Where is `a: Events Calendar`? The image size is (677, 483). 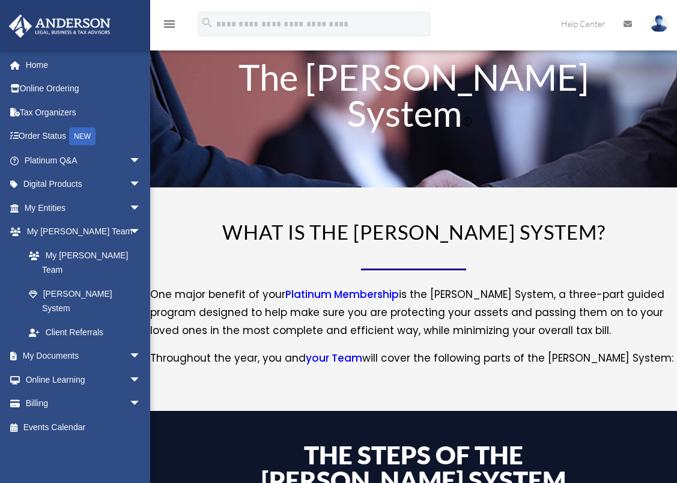 a: Events Calendar is located at coordinates (84, 427).